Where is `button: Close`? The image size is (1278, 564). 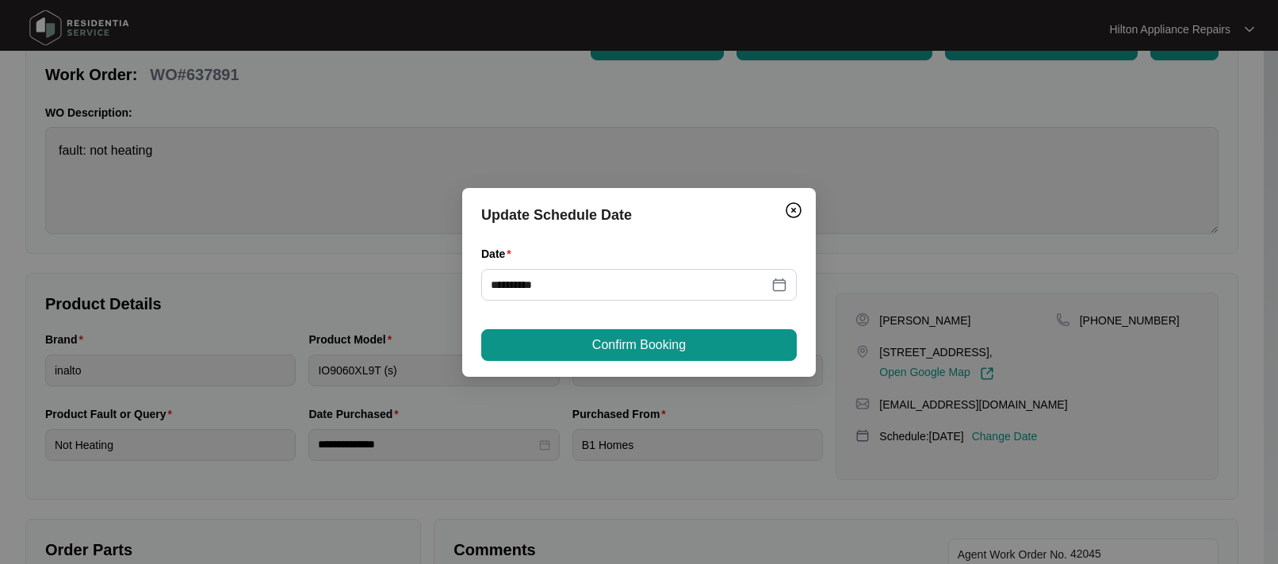
button: Close is located at coordinates (794, 210).